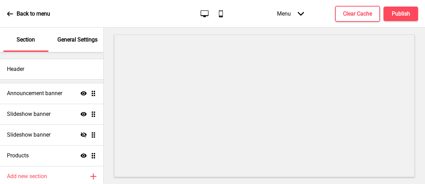 The image size is (425, 184). Describe the element at coordinates (401, 14) in the screenshot. I see `h4: Publish` at that location.